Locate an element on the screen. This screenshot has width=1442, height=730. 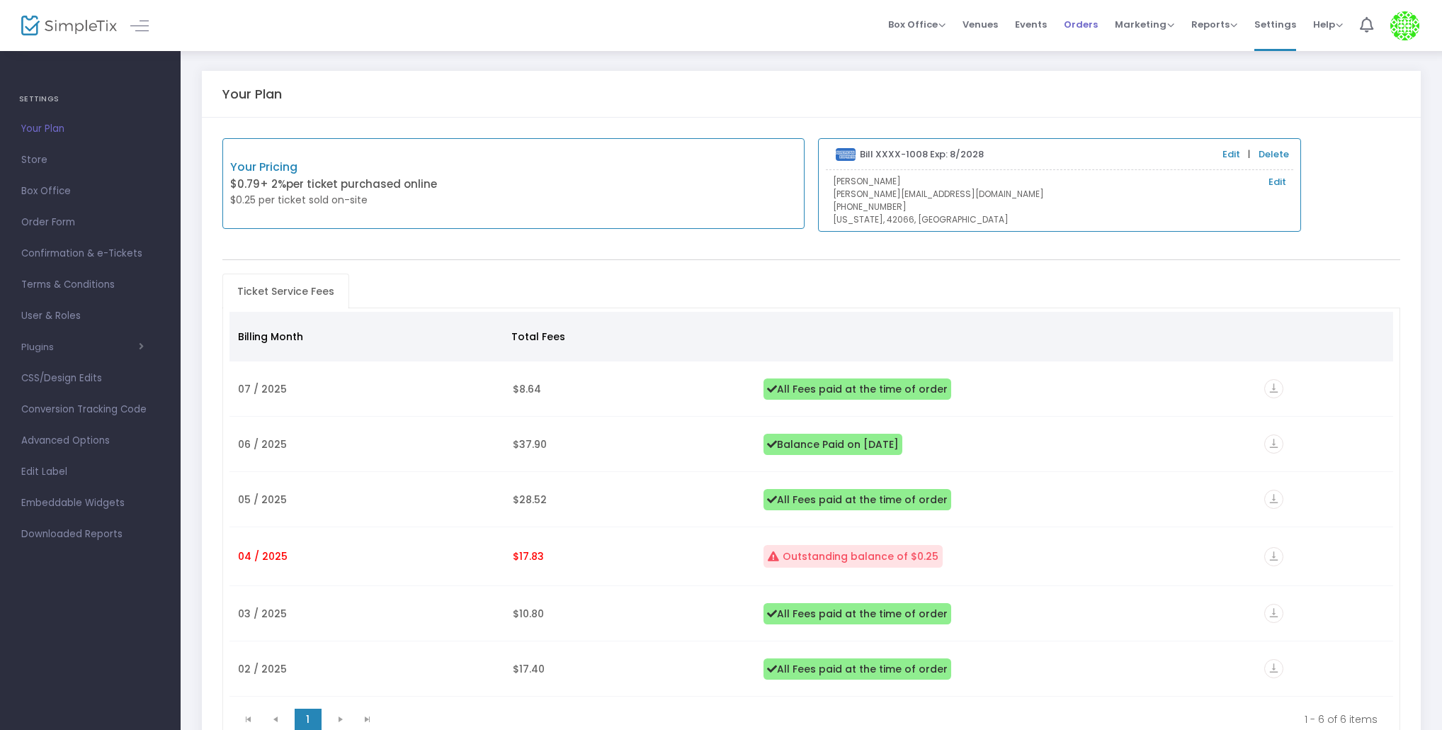
span: 07 / 2025 is located at coordinates (262, 389).